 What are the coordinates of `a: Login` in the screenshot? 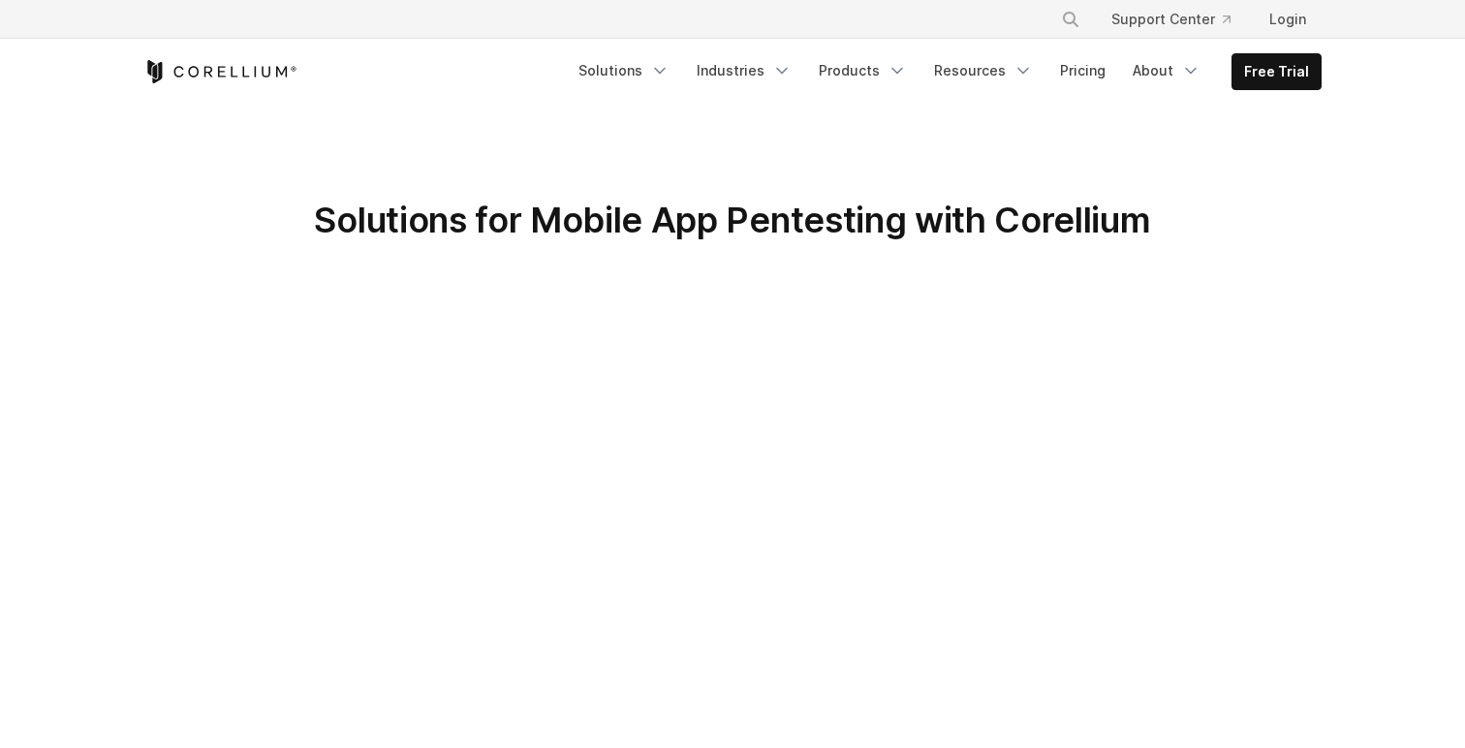 It's located at (1287, 19).